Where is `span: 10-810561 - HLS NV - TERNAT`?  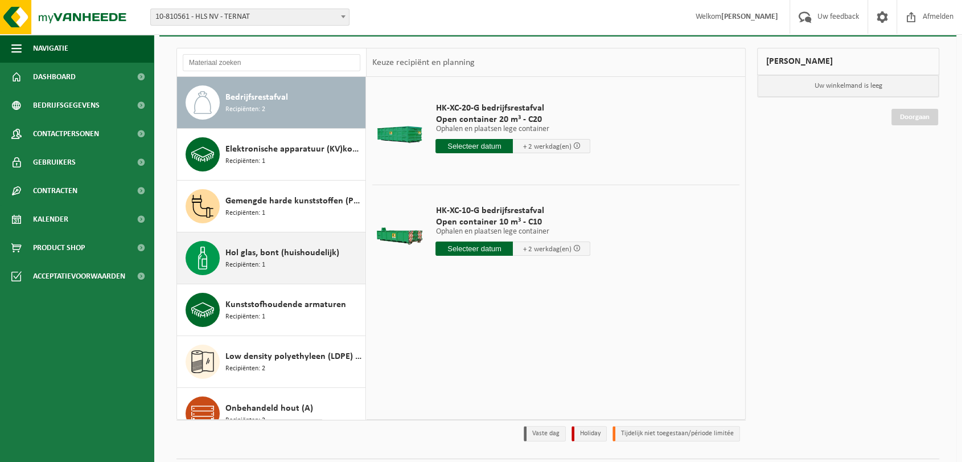
span: 10-810561 - HLS NV - TERNAT is located at coordinates (250, 17).